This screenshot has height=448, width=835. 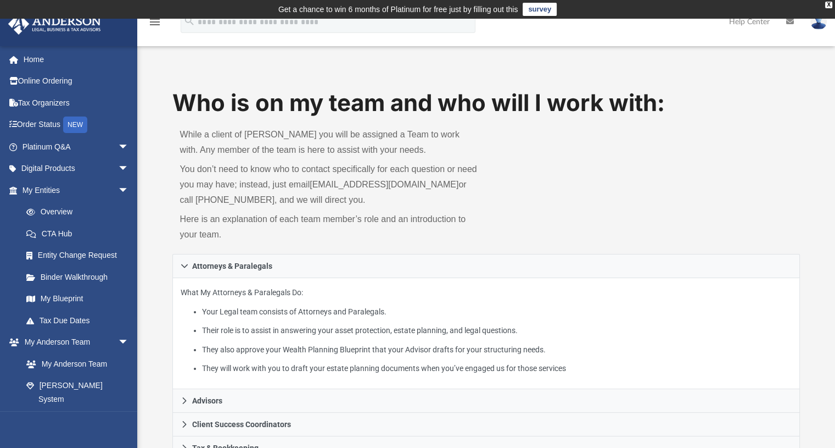 What do you see at coordinates (155, 25) in the screenshot?
I see `a: menu` at bounding box center [155, 25].